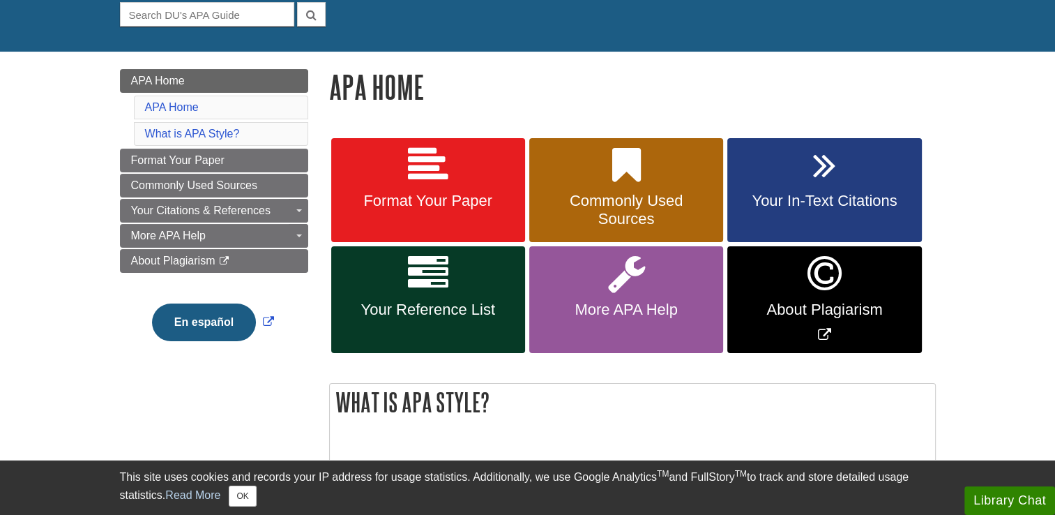  I want to click on h2: What is APA Style?, so click(633, 402).